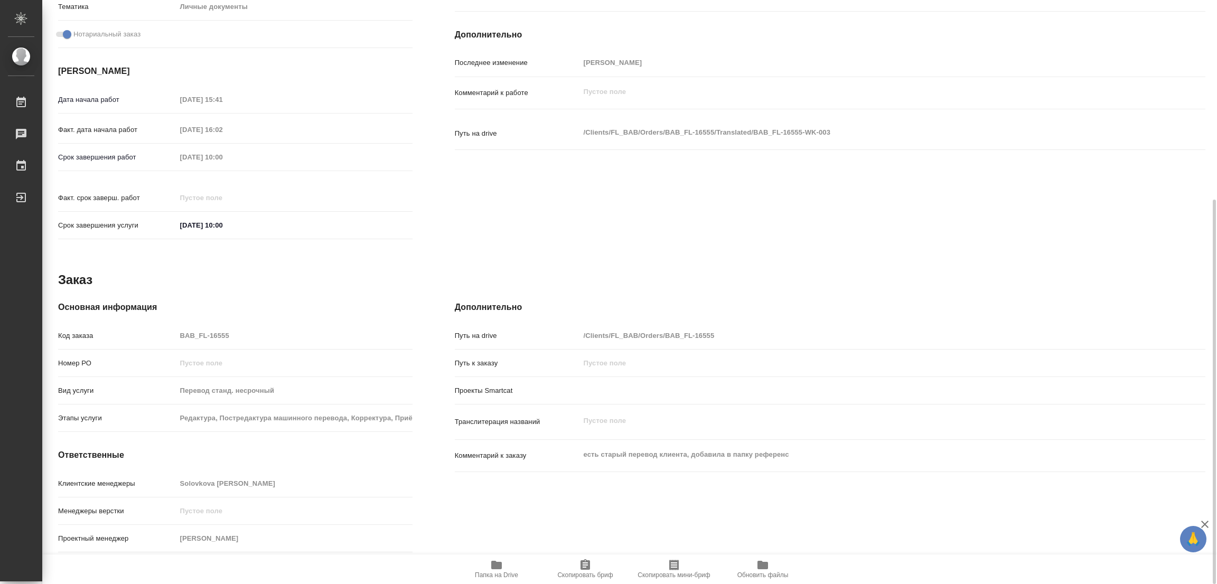 The image size is (1217, 584). Describe the element at coordinates (763, 575) in the screenshot. I see `span: Обновить файлы` at that location.